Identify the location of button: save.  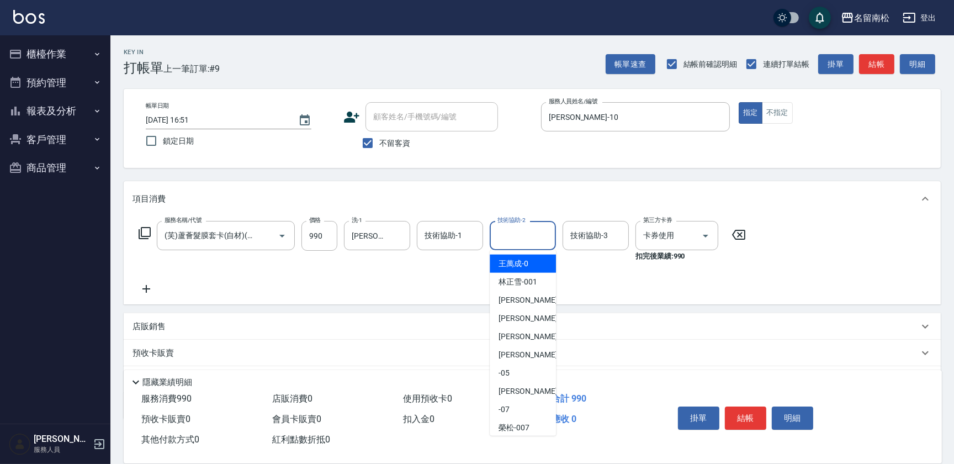
(820, 18).